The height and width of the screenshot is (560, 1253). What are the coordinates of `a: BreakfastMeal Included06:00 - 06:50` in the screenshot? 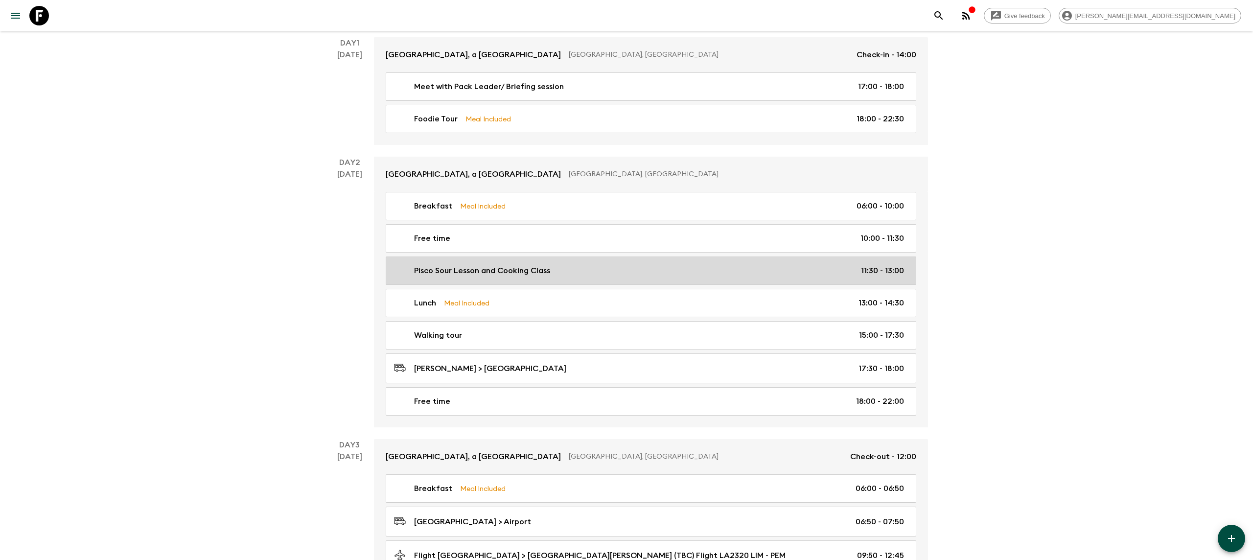 It's located at (651, 488).